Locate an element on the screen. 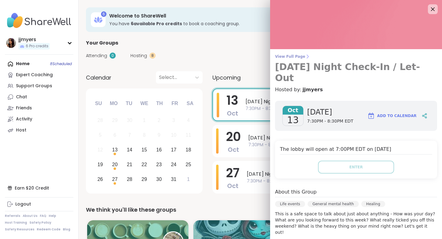 The height and width of the screenshot is (239, 442). div: Th is located at coordinates (159, 103).